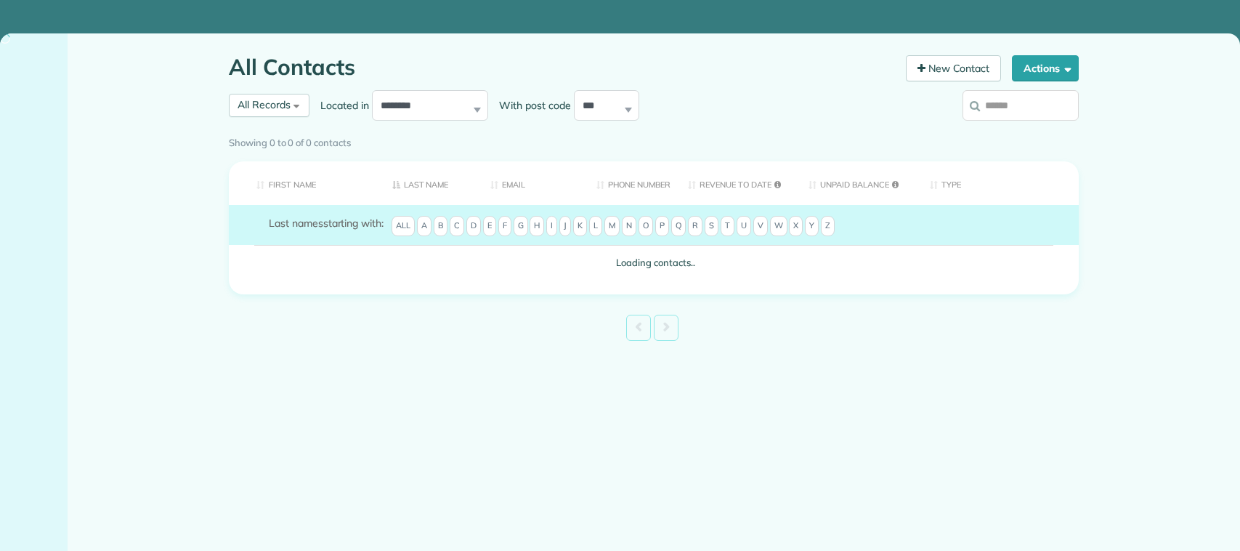 The image size is (1240, 551). Describe the element at coordinates (811, 226) in the screenshot. I see `span: Y` at that location.